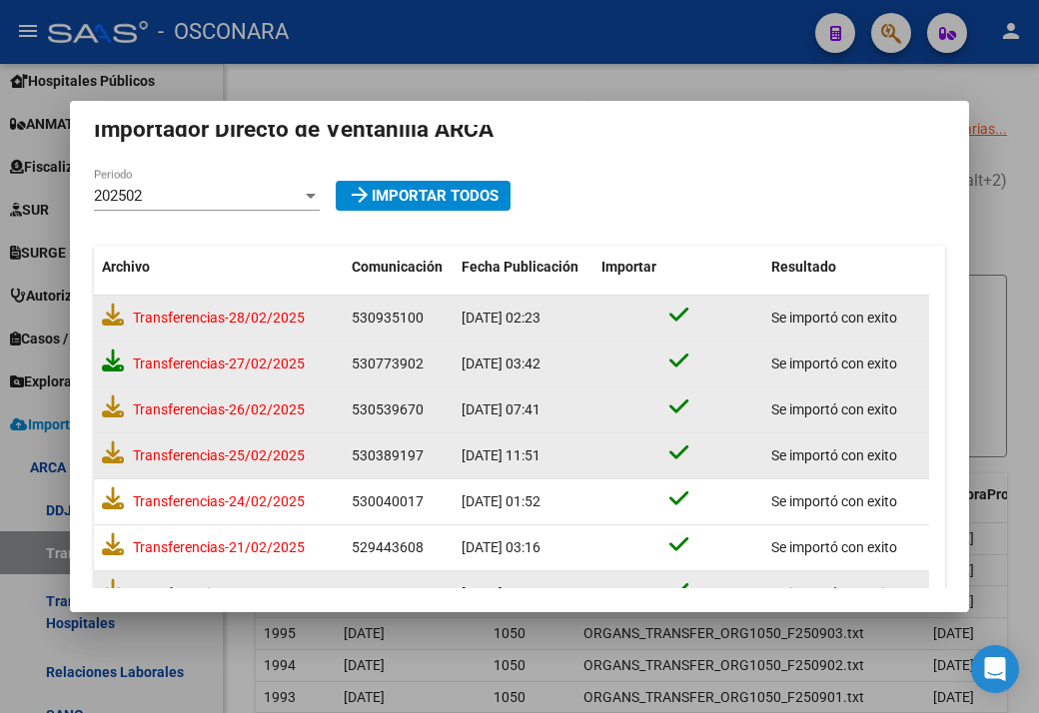 The width and height of the screenshot is (1039, 713). I want to click on button: Importar Todos, so click(423, 196).